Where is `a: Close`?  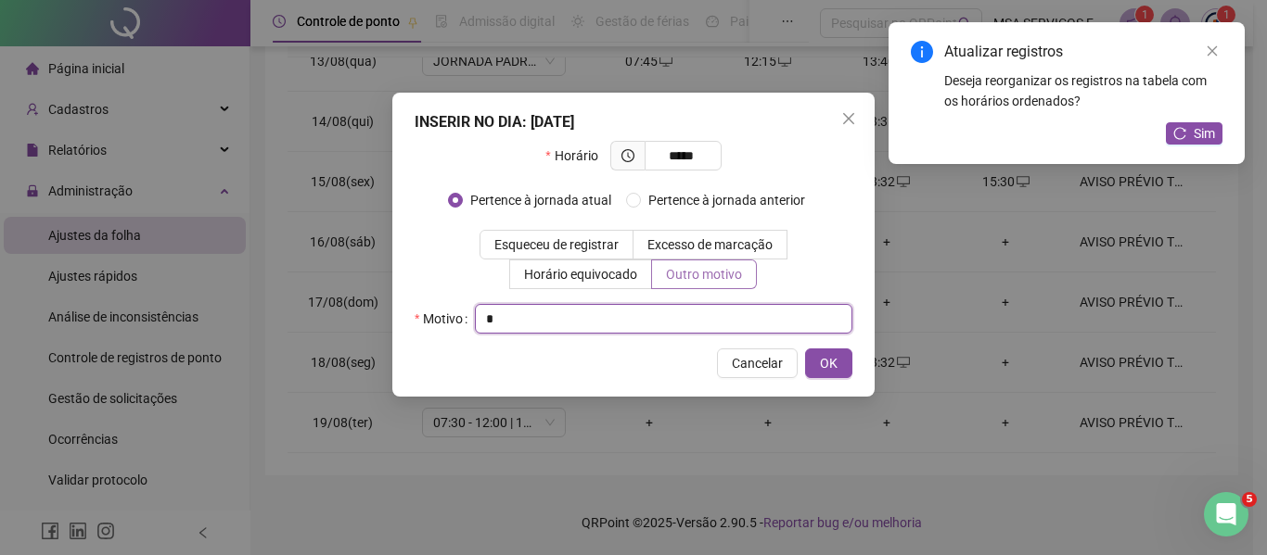 a: Close is located at coordinates (1212, 51).